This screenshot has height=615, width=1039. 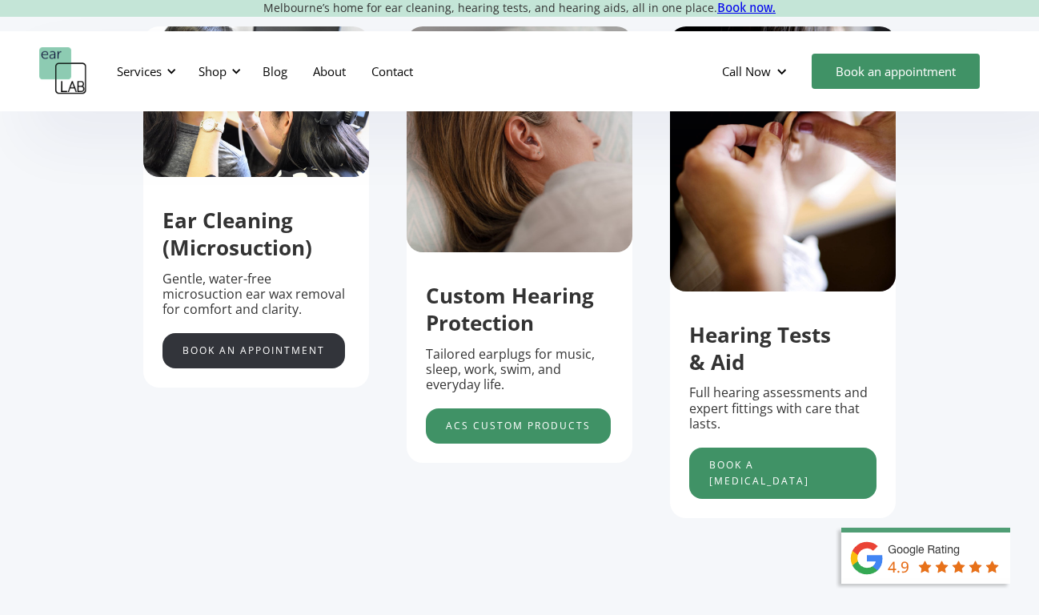 What do you see at coordinates (256, 207) in the screenshot?
I see `div: 1 of 5` at bounding box center [256, 207].